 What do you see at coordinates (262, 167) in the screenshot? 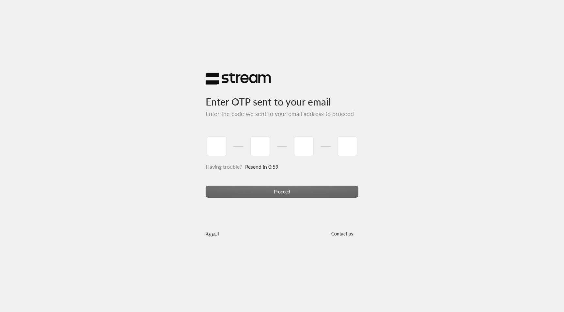
I see `span: Resend in 0:59` at bounding box center [262, 167].